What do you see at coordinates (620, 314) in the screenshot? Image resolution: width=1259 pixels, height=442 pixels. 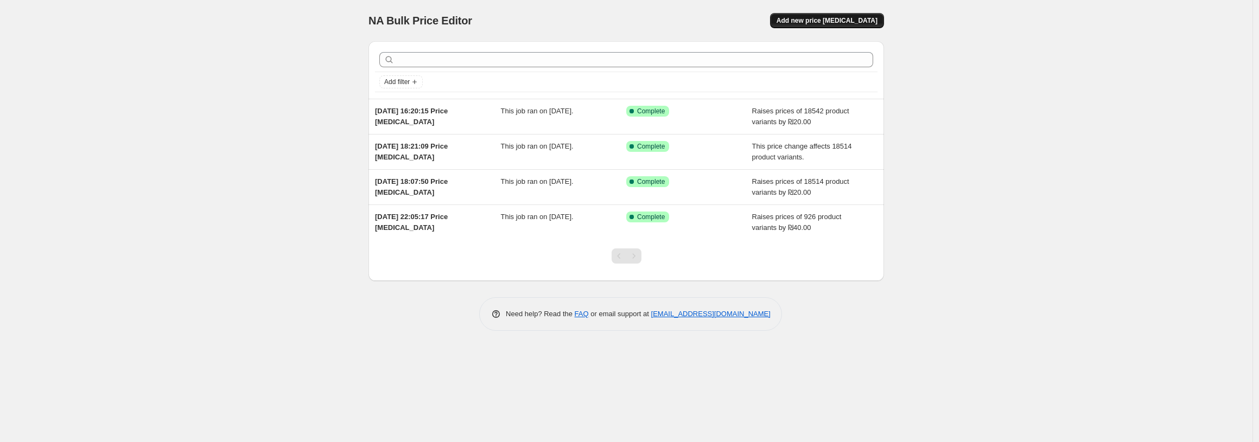 I see `span: or email support at` at bounding box center [620, 314].